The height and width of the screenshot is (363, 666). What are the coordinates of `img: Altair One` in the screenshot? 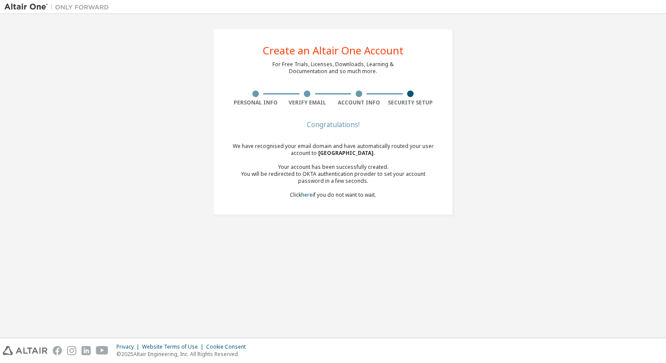 It's located at (59, 7).